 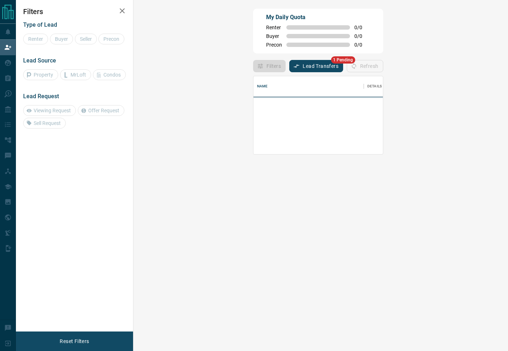 I want to click on span: Buyer, so click(x=274, y=36).